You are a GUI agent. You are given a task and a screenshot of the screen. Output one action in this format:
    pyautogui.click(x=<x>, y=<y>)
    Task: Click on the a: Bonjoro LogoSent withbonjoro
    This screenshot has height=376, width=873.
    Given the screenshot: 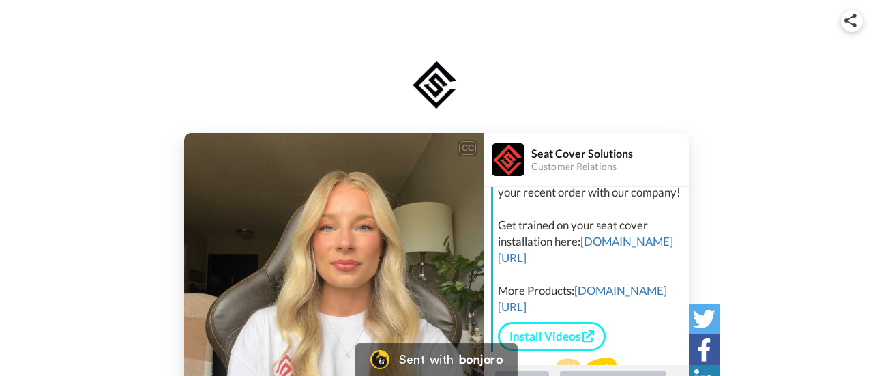 What is the action you would take?
    pyautogui.click(x=437, y=360)
    